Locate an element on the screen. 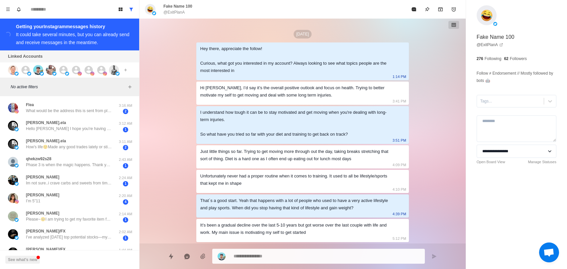 The width and height of the screenshot is (567, 269). button: See what's new is located at coordinates (23, 260).